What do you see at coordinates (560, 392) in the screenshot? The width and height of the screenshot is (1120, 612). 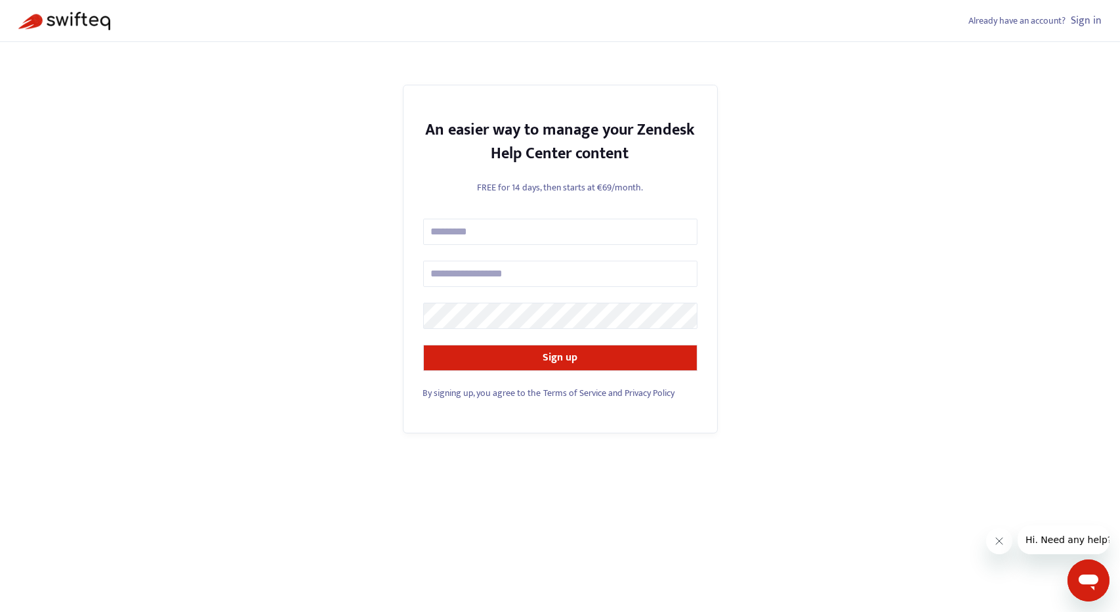 I see `div: and` at bounding box center [560, 392].